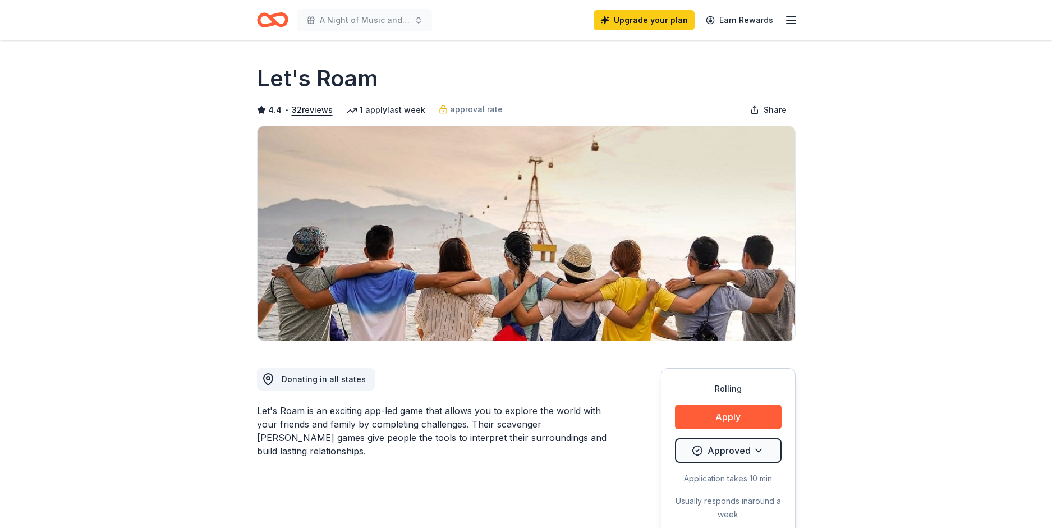  I want to click on span: Share, so click(775, 110).